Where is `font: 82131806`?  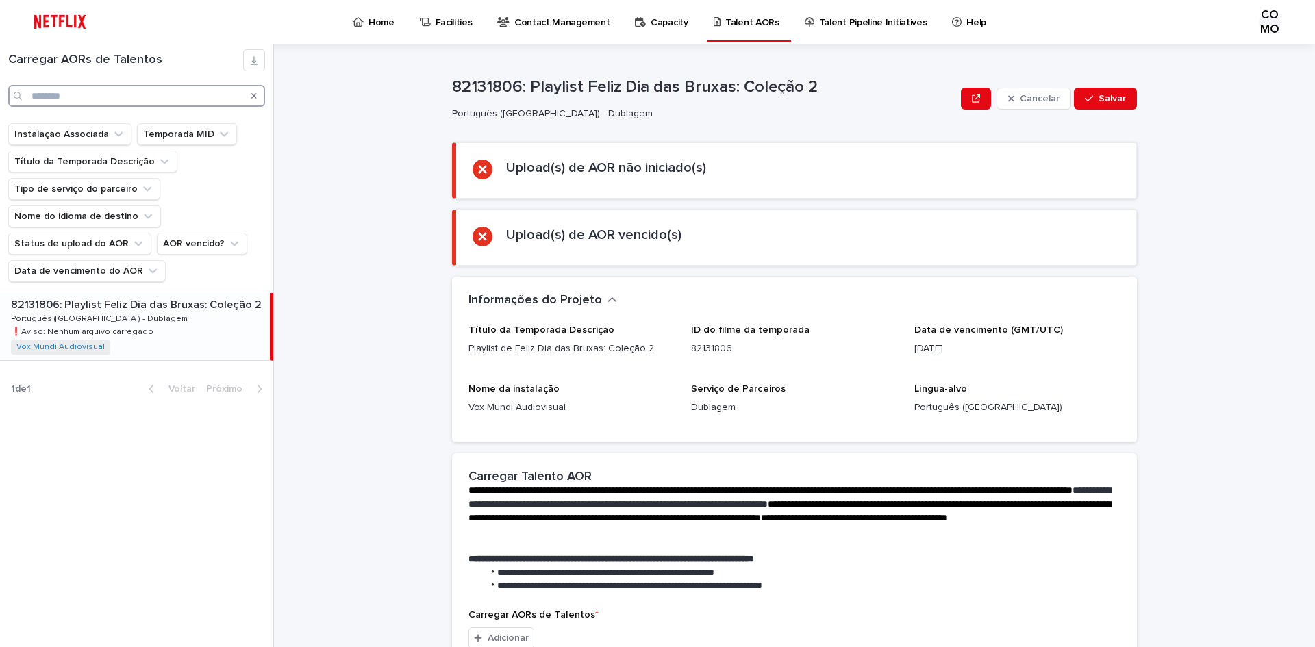 font: 82131806 is located at coordinates (711, 349).